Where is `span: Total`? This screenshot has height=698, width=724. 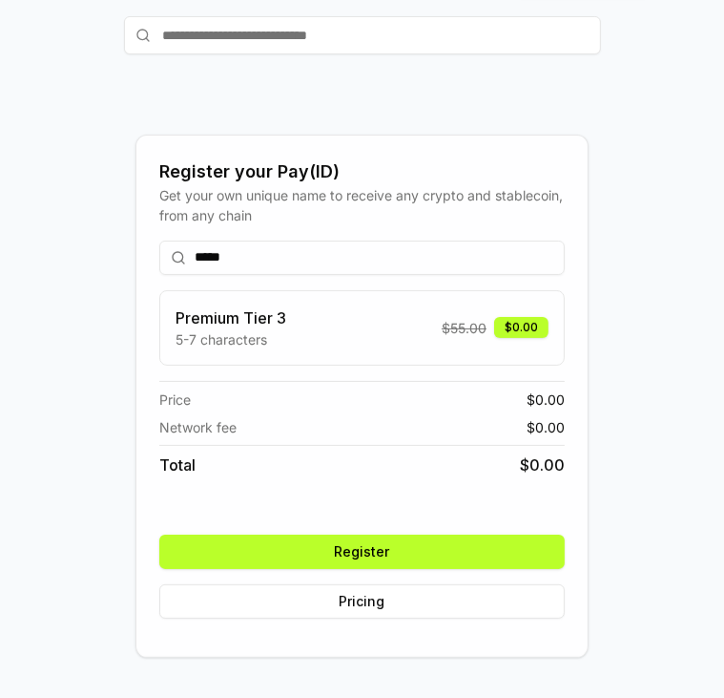
span: Total is located at coordinates (178, 465).